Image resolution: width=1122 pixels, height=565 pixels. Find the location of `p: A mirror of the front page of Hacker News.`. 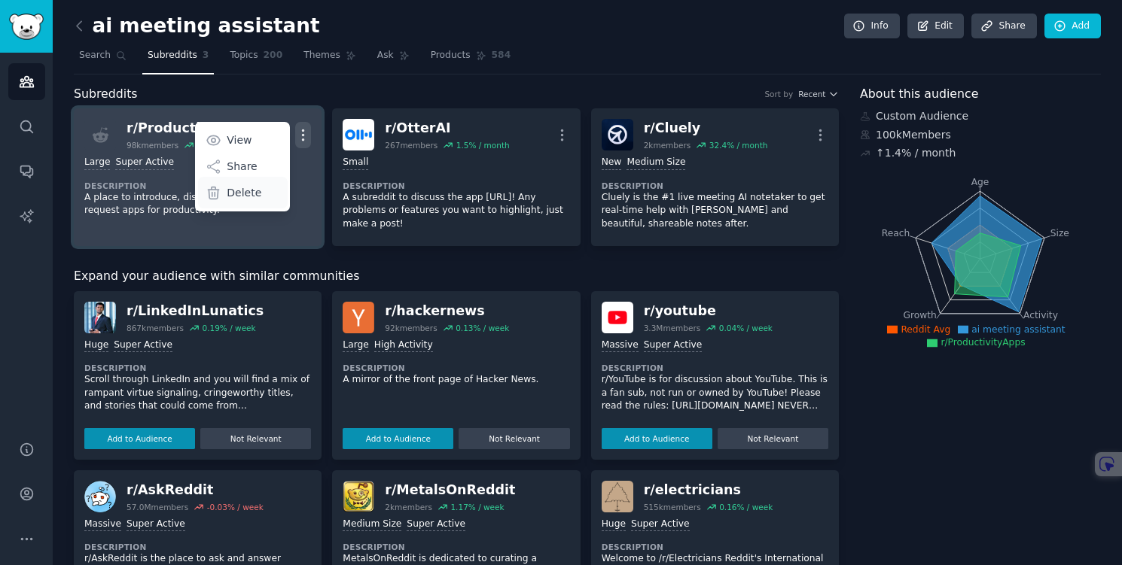

p: A mirror of the front page of Hacker News. is located at coordinates (456, 380).